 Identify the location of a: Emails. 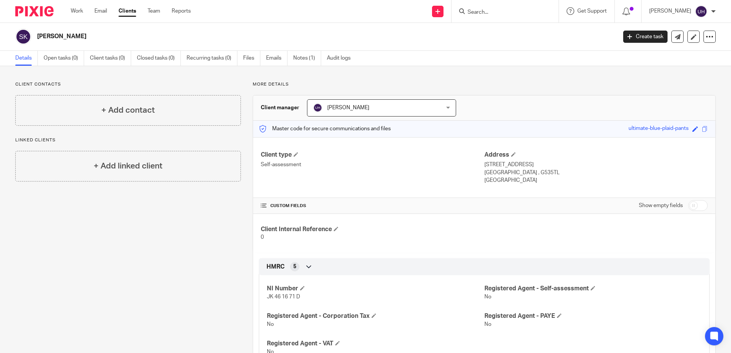
(277, 58).